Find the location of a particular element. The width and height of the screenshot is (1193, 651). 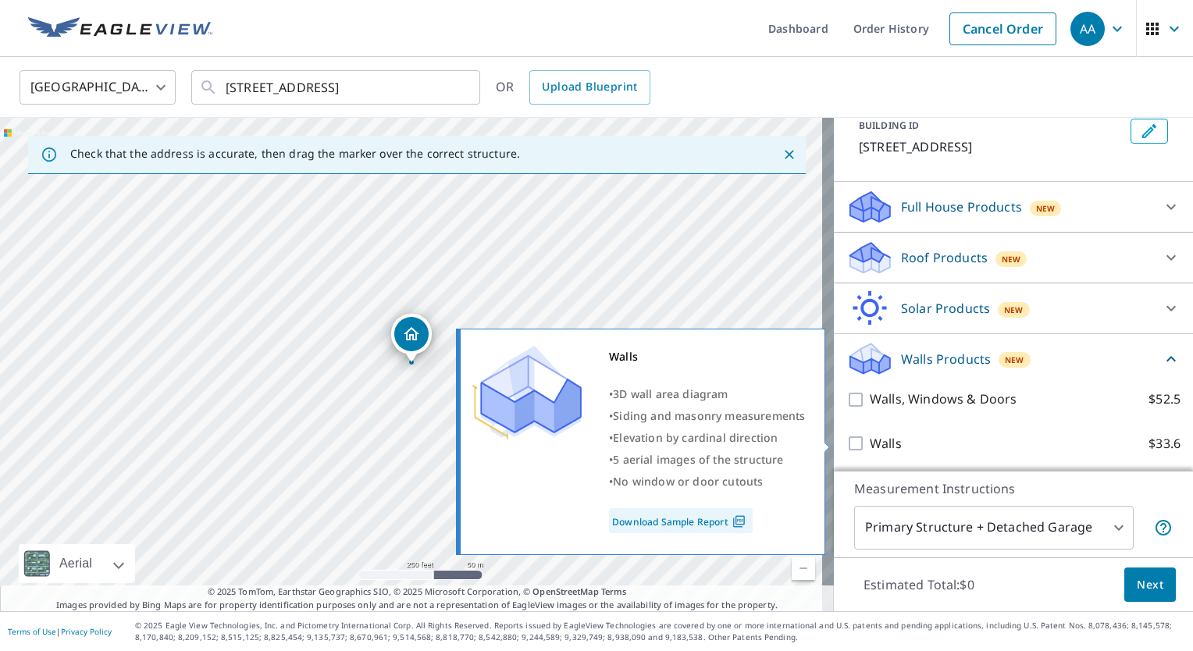

span: Upload Blueprint is located at coordinates (590, 87).